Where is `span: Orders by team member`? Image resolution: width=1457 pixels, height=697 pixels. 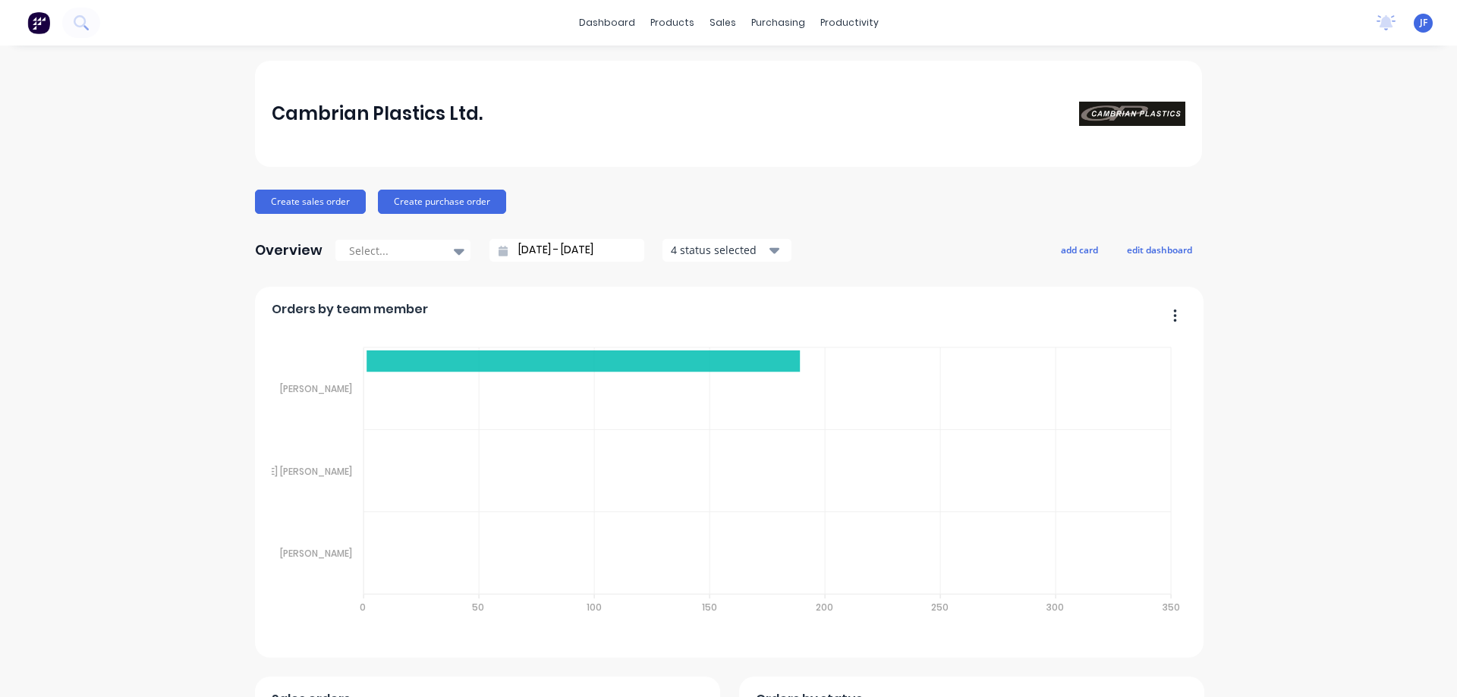 span: Orders by team member is located at coordinates (350, 310).